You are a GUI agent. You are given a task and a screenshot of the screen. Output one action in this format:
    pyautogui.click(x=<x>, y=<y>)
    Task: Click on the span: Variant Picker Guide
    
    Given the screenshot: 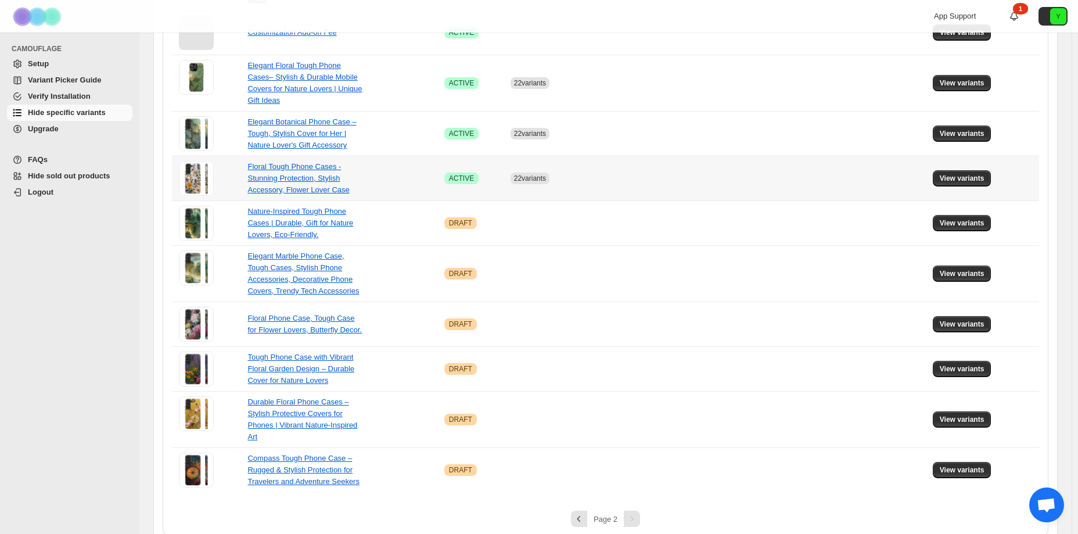 What is the action you would take?
    pyautogui.click(x=64, y=80)
    